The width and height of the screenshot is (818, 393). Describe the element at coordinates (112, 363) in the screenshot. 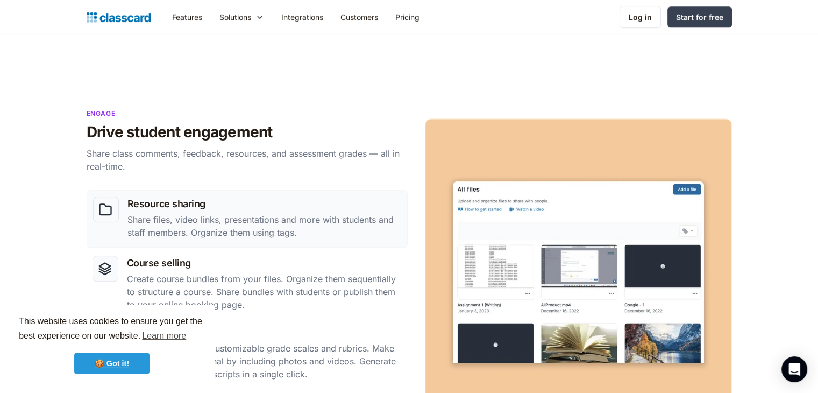

I see `a: dismiss cookie message` at that location.